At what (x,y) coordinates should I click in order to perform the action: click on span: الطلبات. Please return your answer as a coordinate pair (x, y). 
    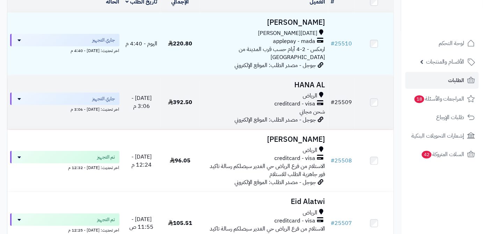
    Looking at the image, I should click on (456, 80).